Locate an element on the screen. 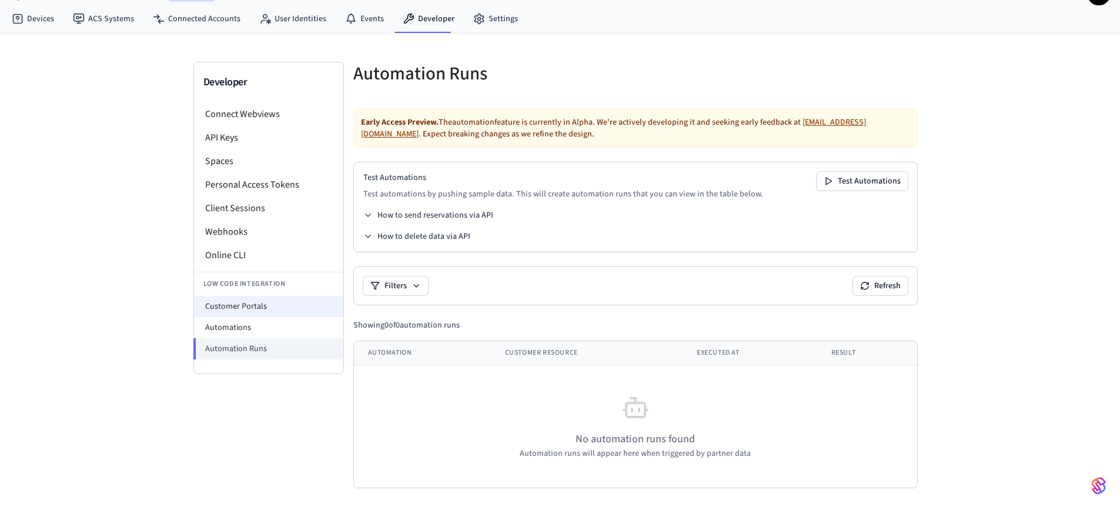 The image size is (1120, 507). p: Test automations by pushing sample data. This will create automation runs that you can view in th... is located at coordinates (563, 194).